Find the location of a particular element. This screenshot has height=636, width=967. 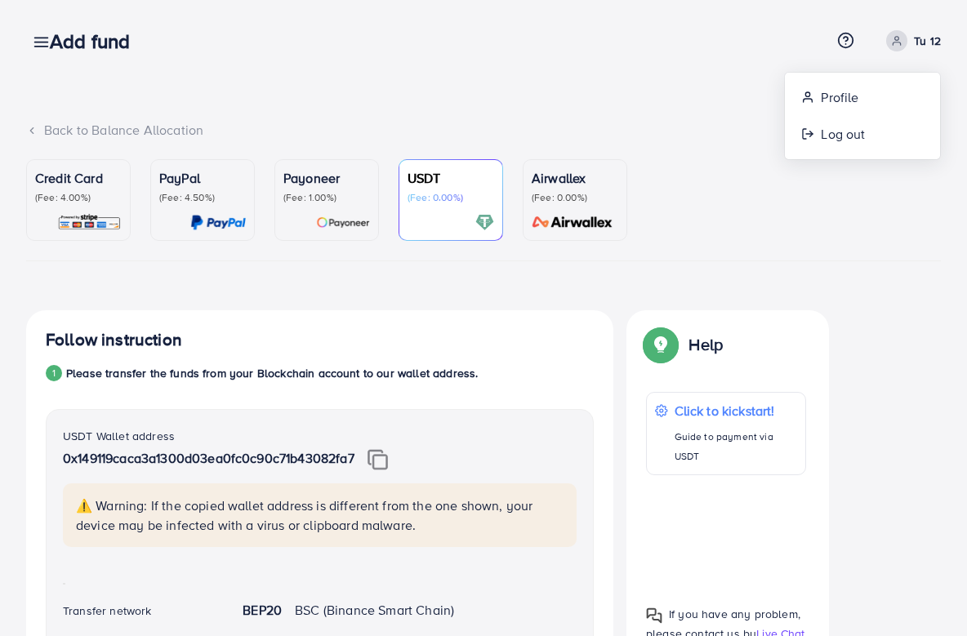

p: Please transfer the funds from your Blockchain account to our wallet address. is located at coordinates (272, 373).